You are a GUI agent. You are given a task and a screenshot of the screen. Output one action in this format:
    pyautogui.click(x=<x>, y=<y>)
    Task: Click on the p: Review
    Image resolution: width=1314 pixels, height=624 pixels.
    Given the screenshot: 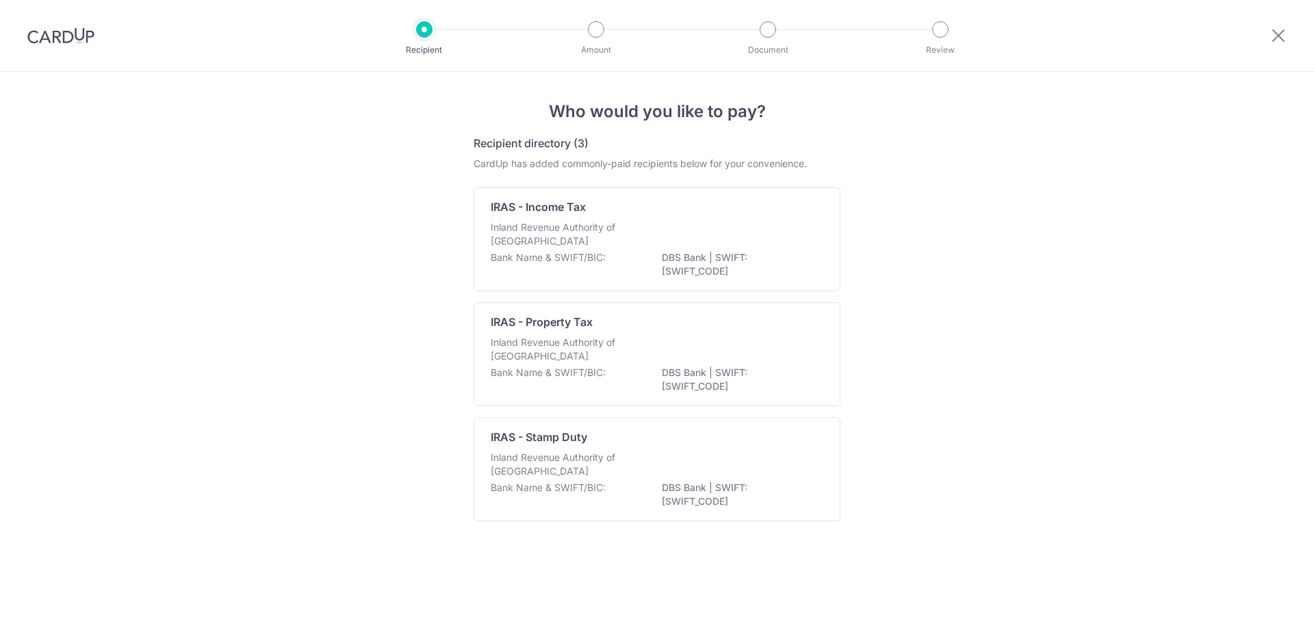 What is the action you would take?
    pyautogui.click(x=940, y=50)
    